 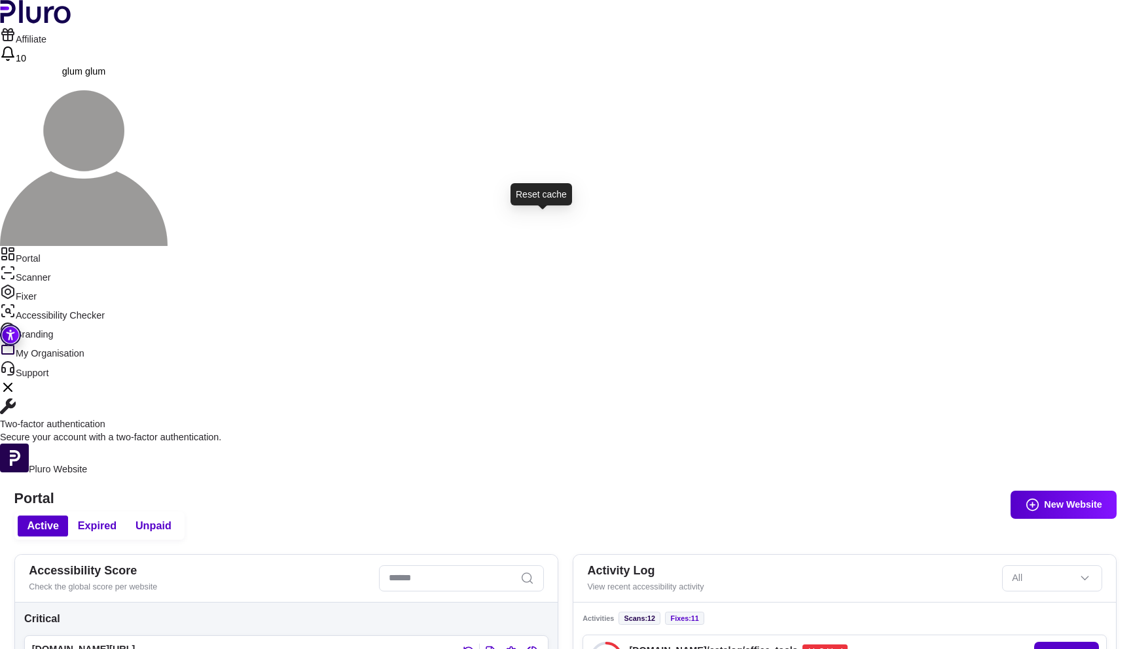 I want to click on h3: Critical, so click(x=286, y=619).